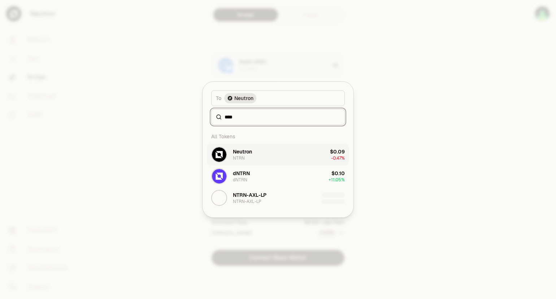 This screenshot has height=299, width=556. What do you see at coordinates (337, 152) in the screenshot?
I see `div: $0.09` at bounding box center [337, 152].